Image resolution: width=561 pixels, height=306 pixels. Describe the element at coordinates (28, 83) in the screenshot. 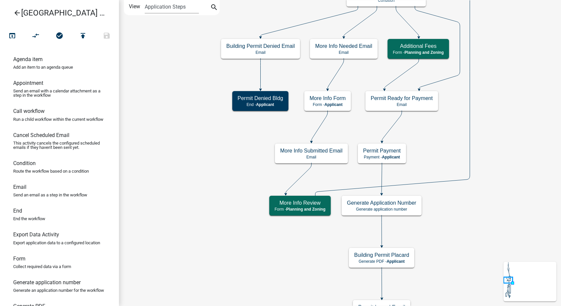

I see `h6: Appointment` at that location.